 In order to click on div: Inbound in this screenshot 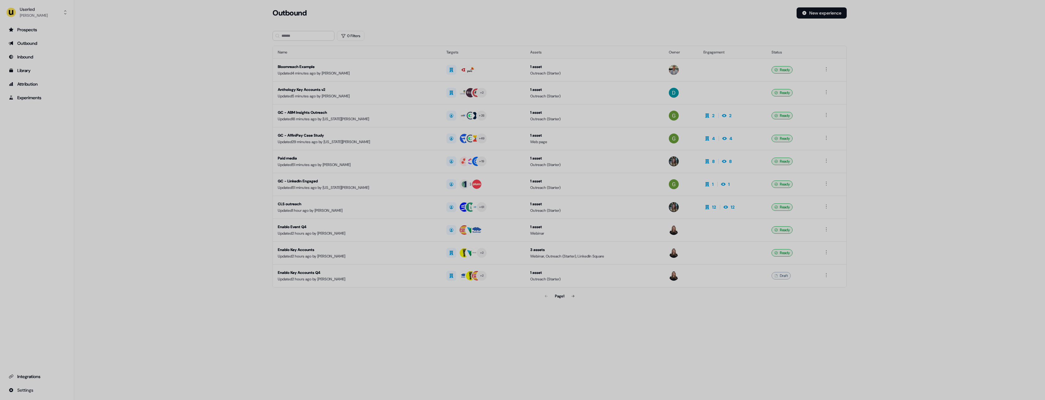, I will do `click(37, 57)`.